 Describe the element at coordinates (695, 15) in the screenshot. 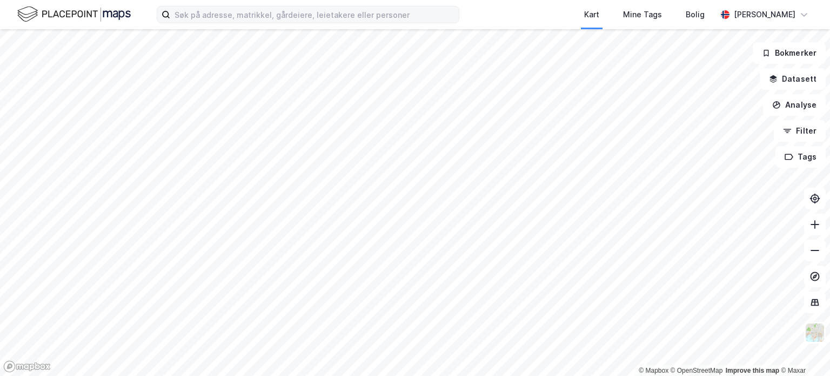

I see `div: Bolig` at that location.